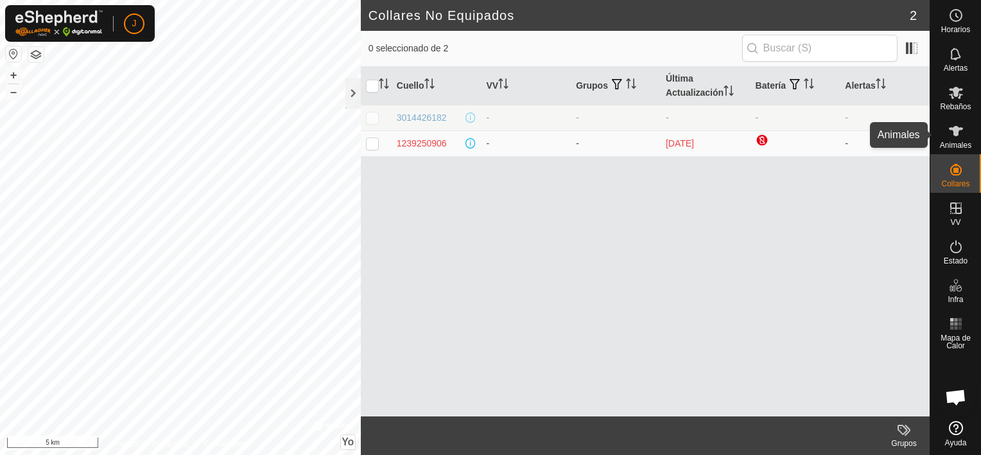 This screenshot has height=455, width=981. I want to click on a: Contáctenos, so click(225, 444).